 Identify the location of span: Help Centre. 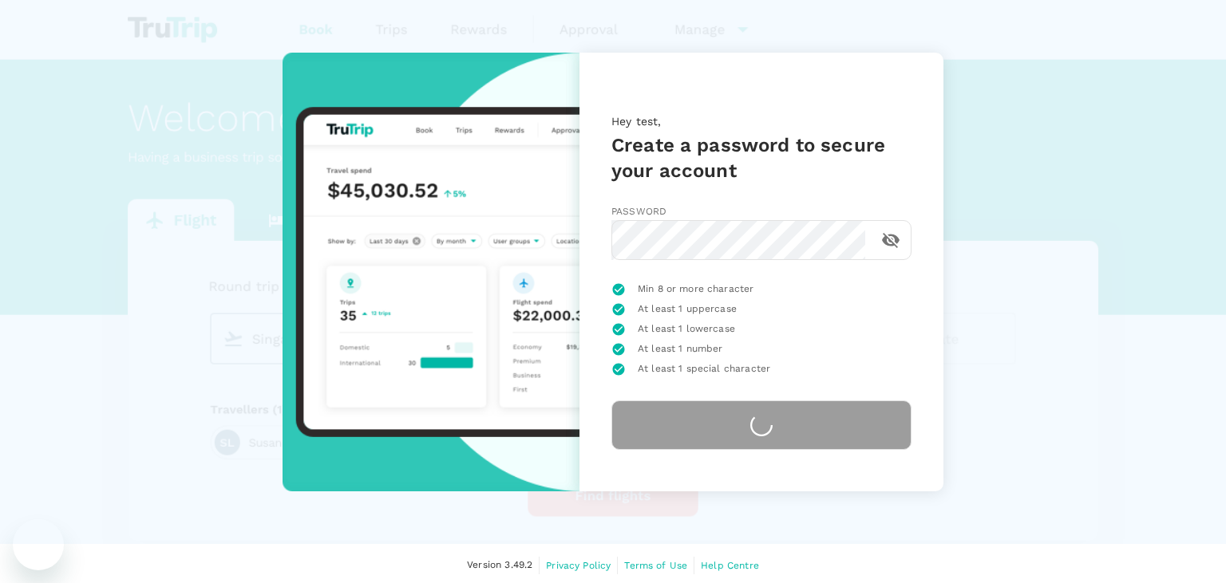
(729, 566).